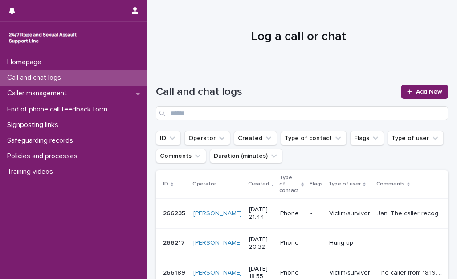 This screenshot has width=457, height=279. I want to click on p: Flags, so click(316, 184).